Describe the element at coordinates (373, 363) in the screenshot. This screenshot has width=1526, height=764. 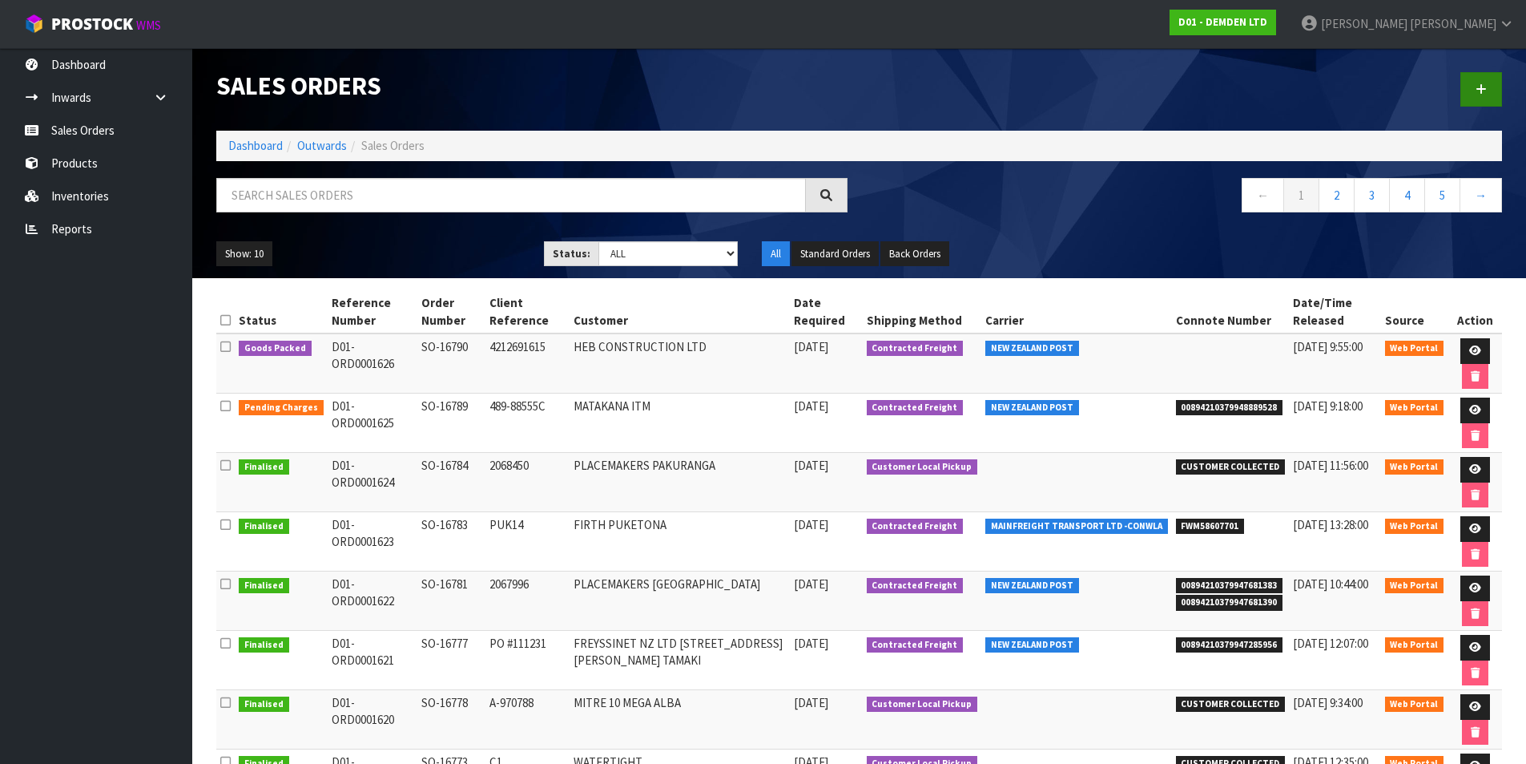
I see `td: D01-ORD0001626` at that location.